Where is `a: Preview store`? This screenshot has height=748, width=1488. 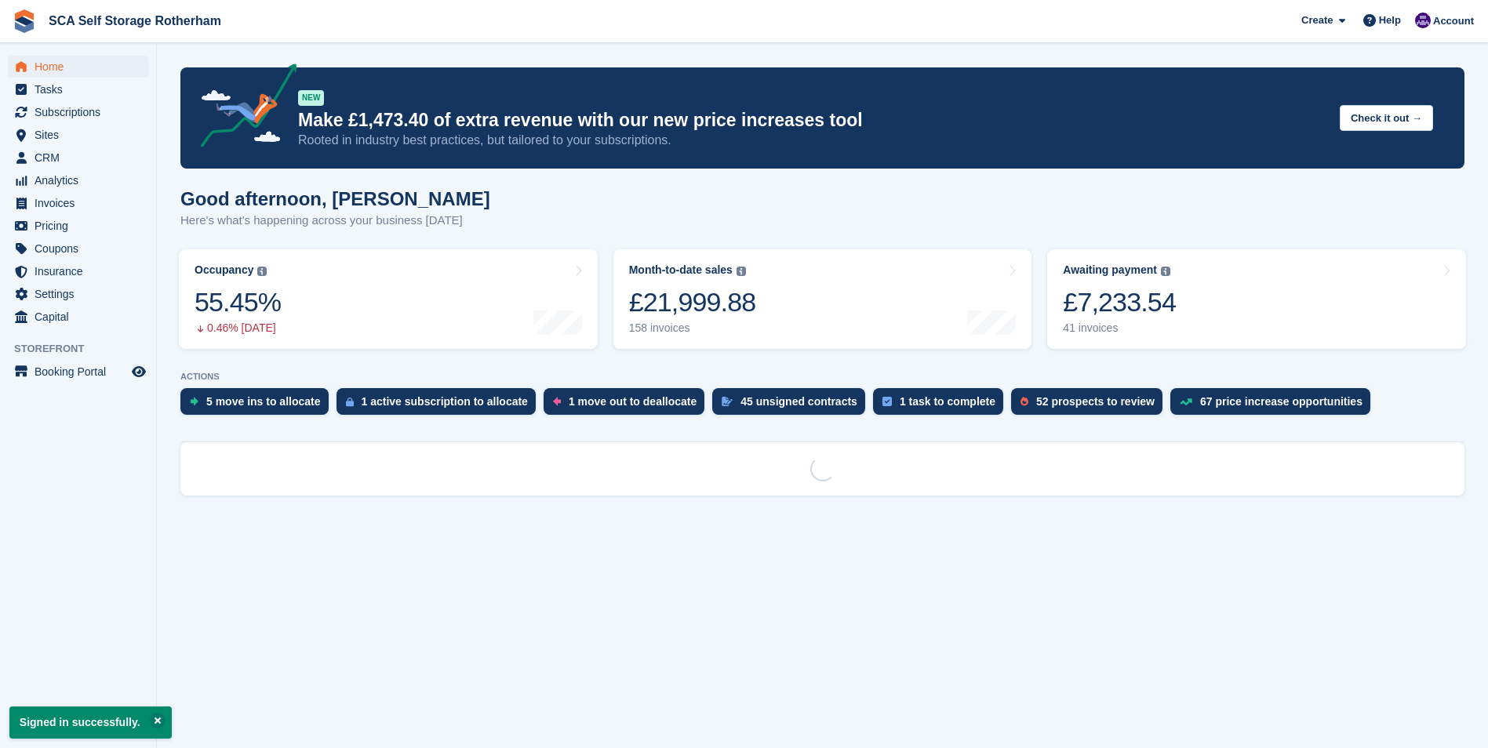 a: Preview store is located at coordinates (139, 372).